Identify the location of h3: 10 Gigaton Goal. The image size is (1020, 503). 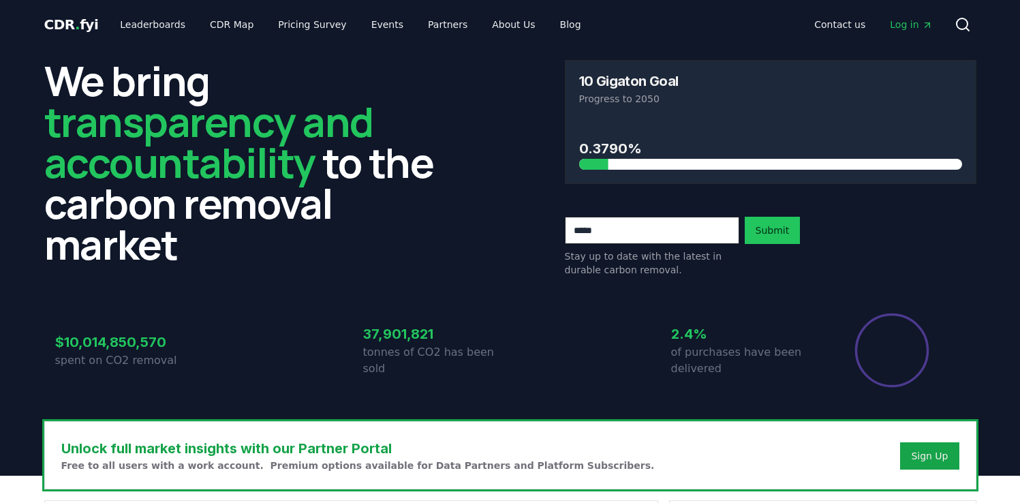
(629, 81).